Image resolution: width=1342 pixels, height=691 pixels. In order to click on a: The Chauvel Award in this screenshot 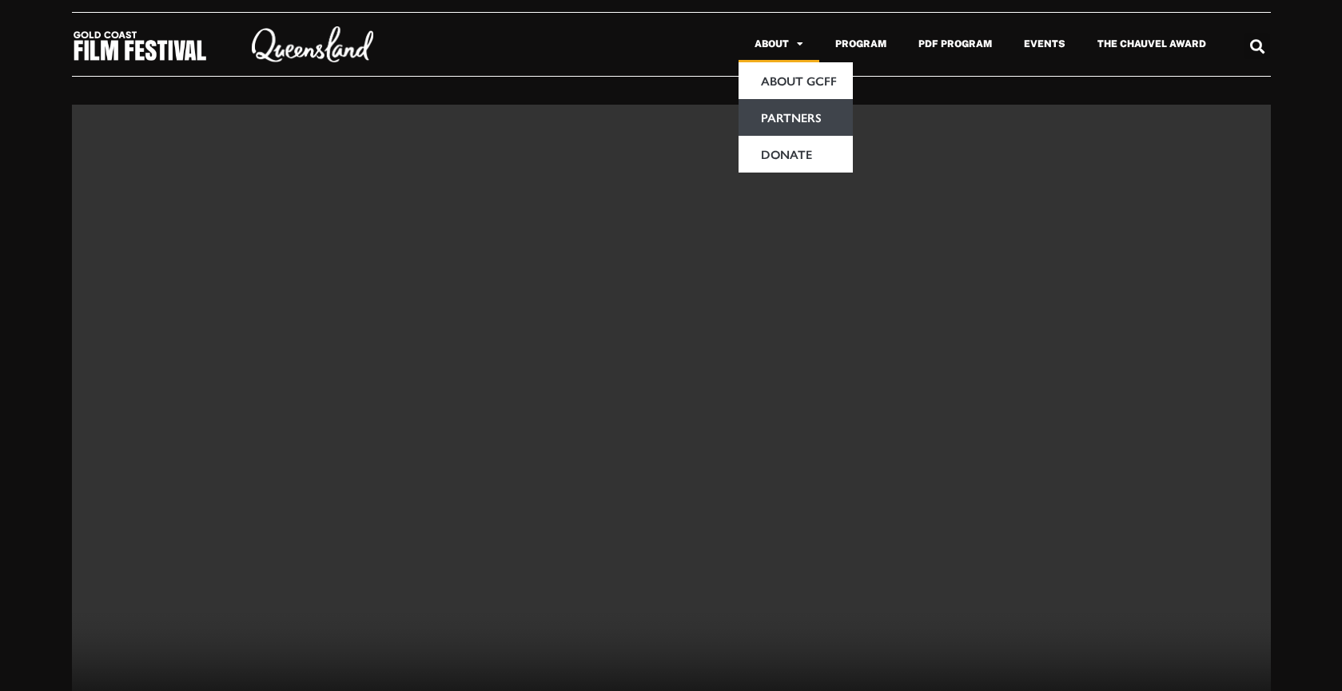, I will do `click(1152, 44)`.